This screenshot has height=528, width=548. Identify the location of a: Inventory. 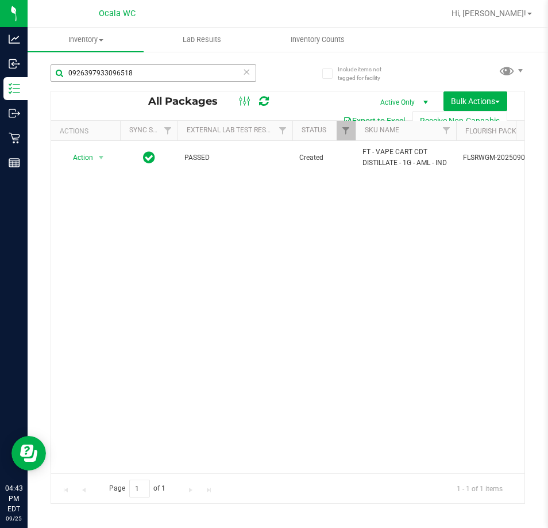
(86, 40).